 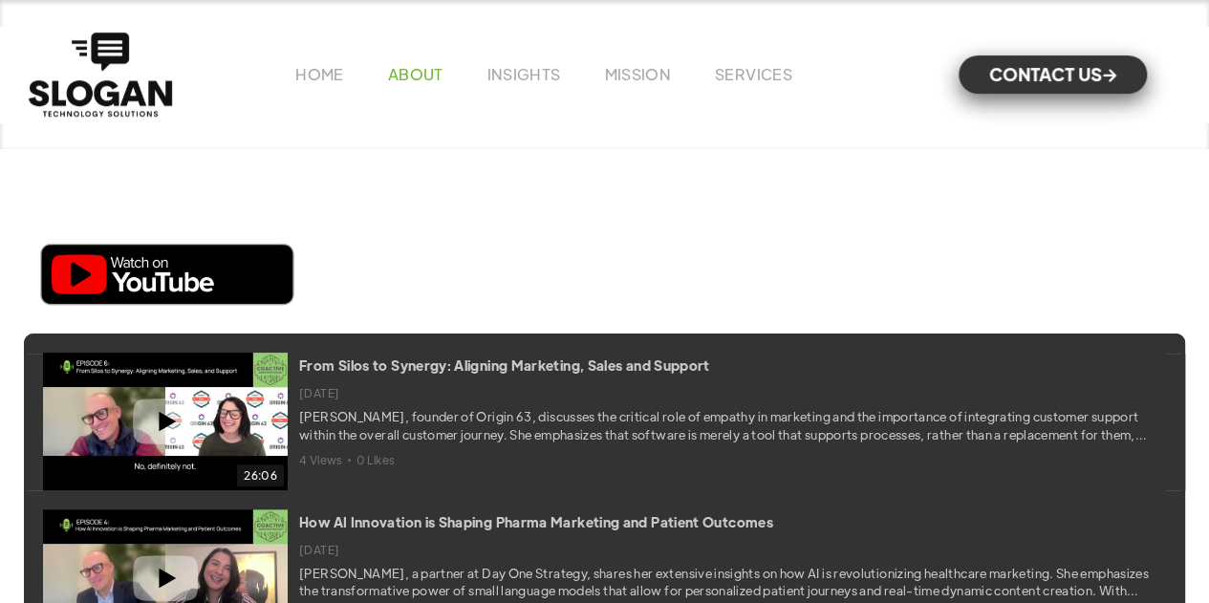 What do you see at coordinates (536, 522) in the screenshot?
I see `a: How AI Innovation is Shaping Pharma Marketing and Patient Outcomes` at bounding box center [536, 522].